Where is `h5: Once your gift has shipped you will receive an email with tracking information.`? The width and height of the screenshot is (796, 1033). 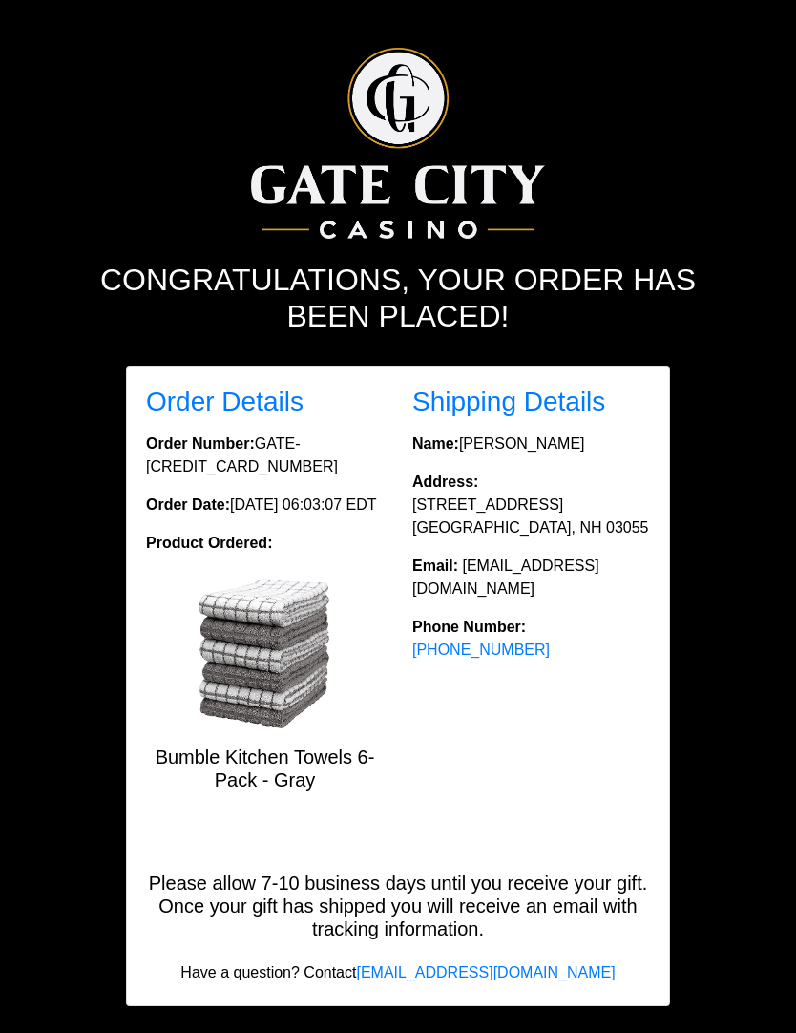
h5: Once your gift has shipped you will receive an email with tracking information. is located at coordinates (398, 917).